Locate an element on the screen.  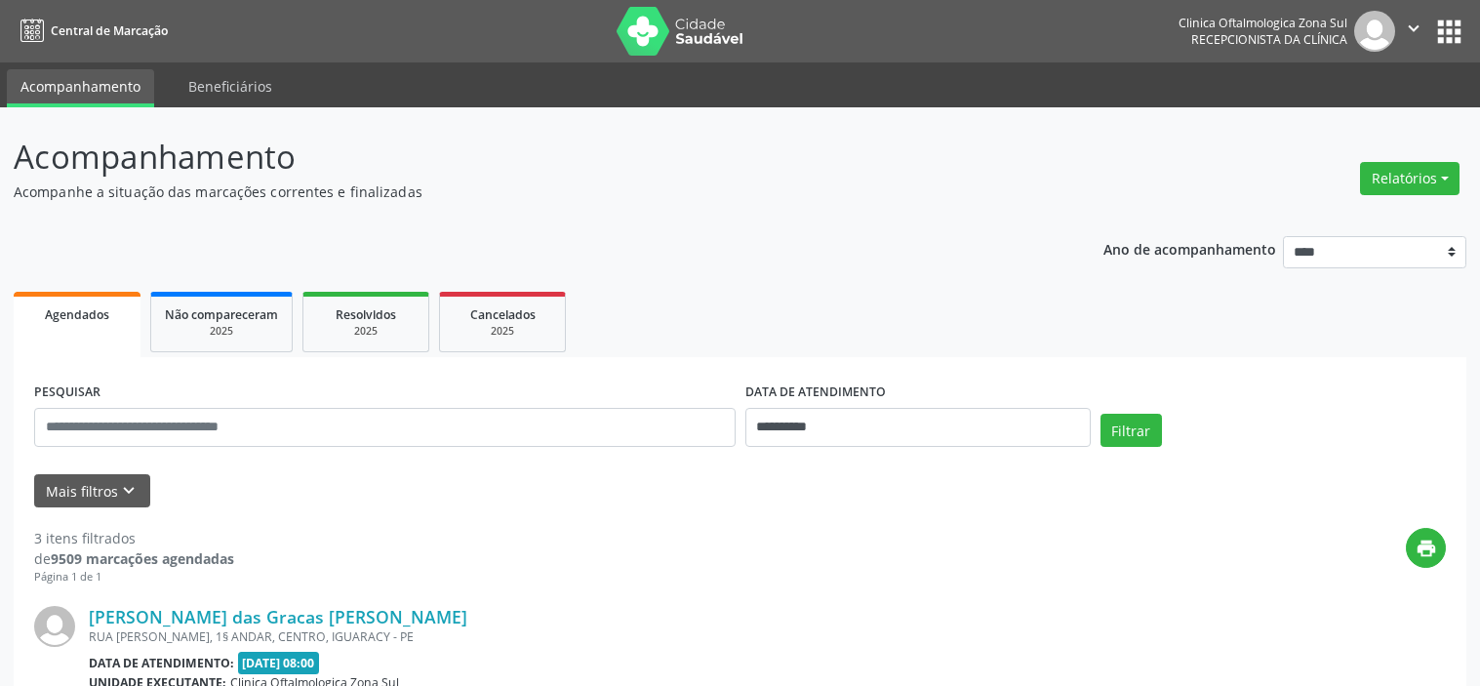
button: apps is located at coordinates (1449, 31).